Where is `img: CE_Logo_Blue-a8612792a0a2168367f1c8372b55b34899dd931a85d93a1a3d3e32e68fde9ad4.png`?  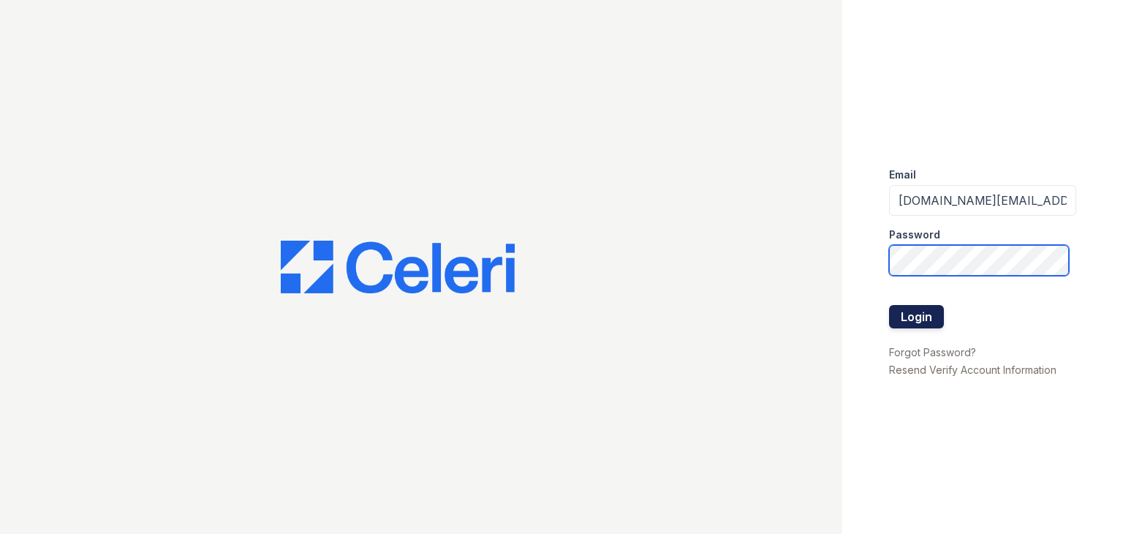 img: CE_Logo_Blue-a8612792a0a2168367f1c8372b55b34899dd931a85d93a1a3d3e32e68fde9ad4.png is located at coordinates (398, 267).